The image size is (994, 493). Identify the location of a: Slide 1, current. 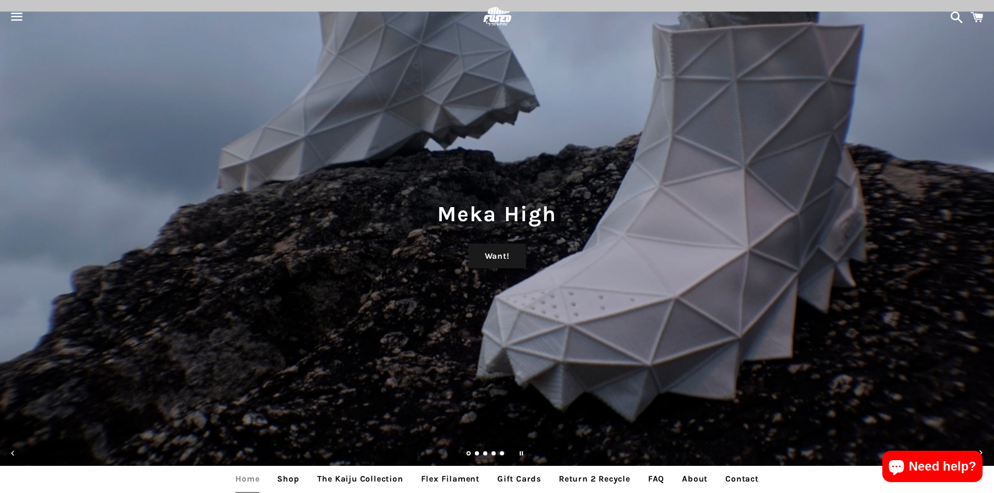
(469, 454).